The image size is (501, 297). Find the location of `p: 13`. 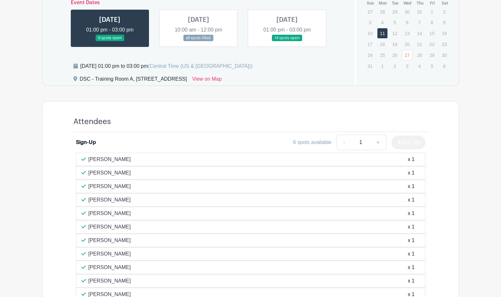

p: 13 is located at coordinates (407, 33).